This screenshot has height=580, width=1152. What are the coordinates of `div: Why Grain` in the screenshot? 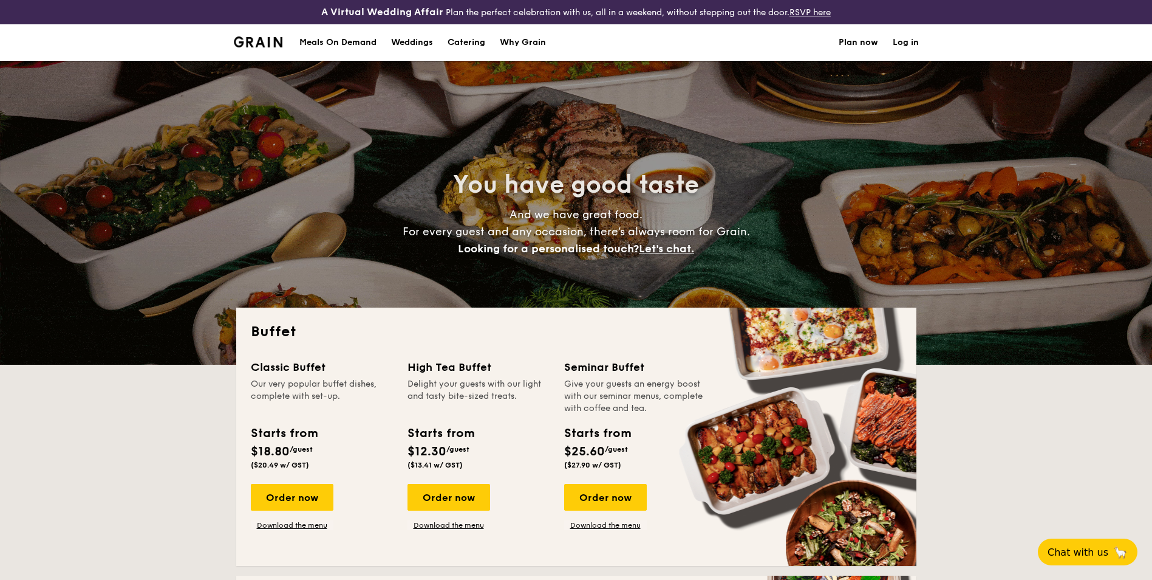 It's located at (523, 43).